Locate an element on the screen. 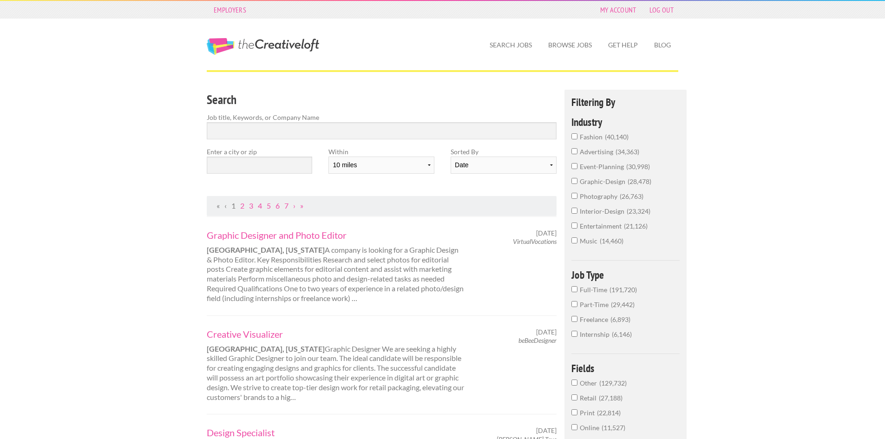 The image size is (885, 439). span: 40,140 is located at coordinates (616, 137).